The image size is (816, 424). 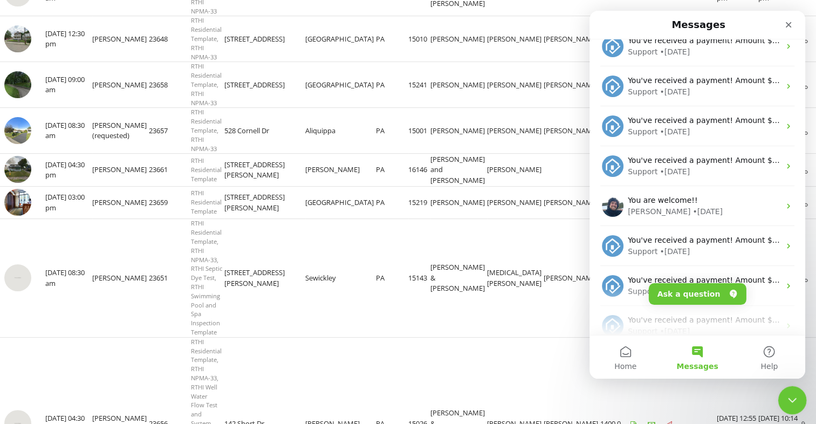 I want to click on td: 15219, so click(x=419, y=202).